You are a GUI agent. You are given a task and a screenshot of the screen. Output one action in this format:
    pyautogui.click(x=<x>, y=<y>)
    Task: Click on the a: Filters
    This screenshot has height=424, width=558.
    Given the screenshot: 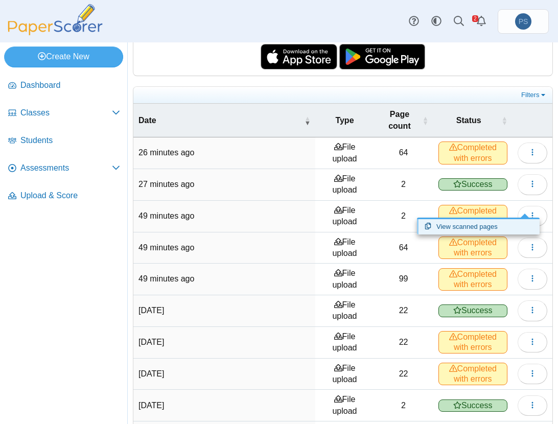 What is the action you would take?
    pyautogui.click(x=534, y=95)
    